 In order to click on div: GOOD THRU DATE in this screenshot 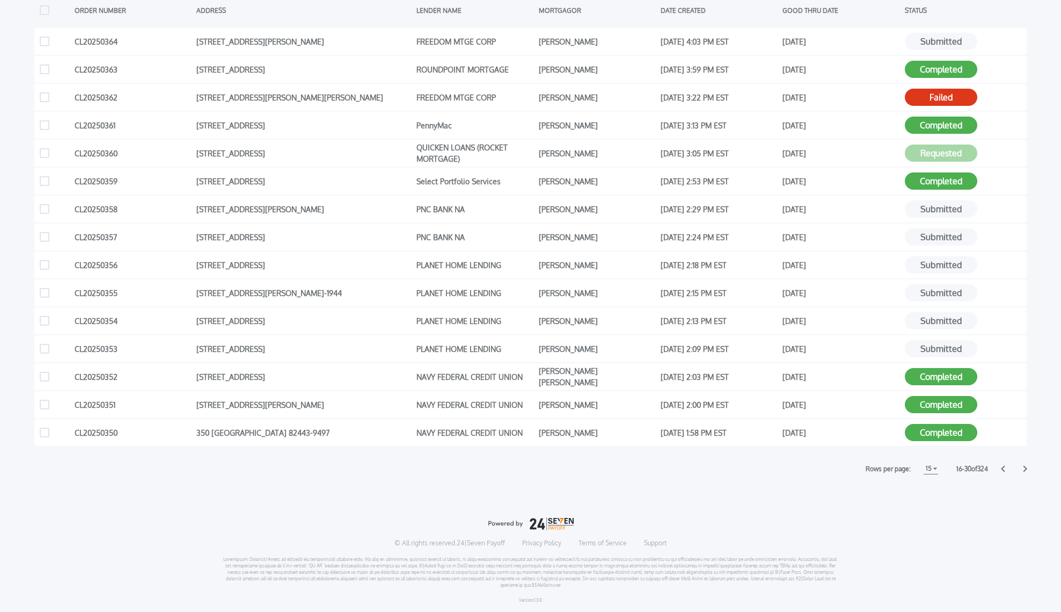, I will do `click(841, 10)`.